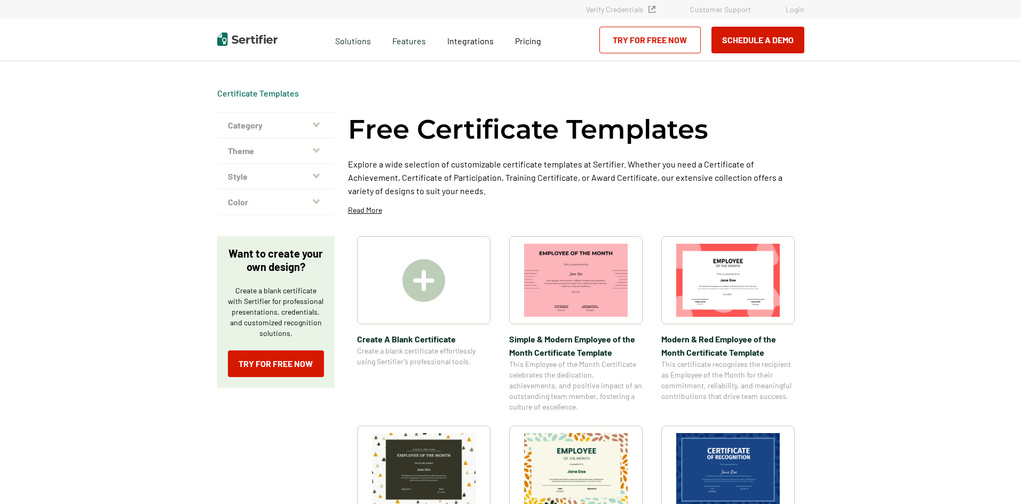 This screenshot has height=504, width=1021. What do you see at coordinates (528, 39) in the screenshot?
I see `a: Pricing` at bounding box center [528, 39].